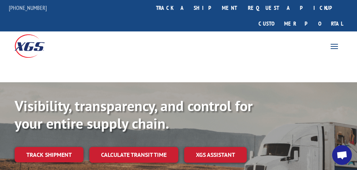 This screenshot has height=170, width=357. I want to click on a: Customer Portal, so click(301, 23).